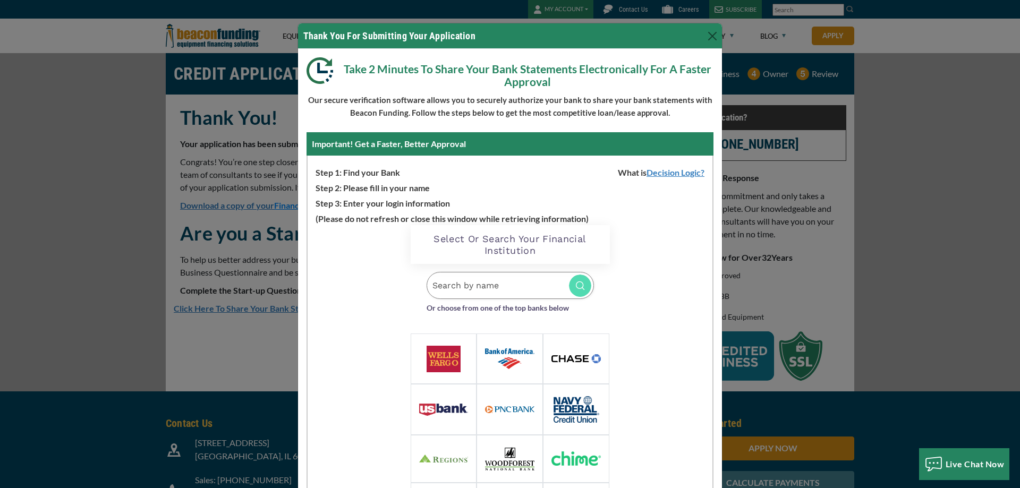 This screenshot has width=1020, height=488. I want to click on img: searchbutton.svg, so click(580, 286).